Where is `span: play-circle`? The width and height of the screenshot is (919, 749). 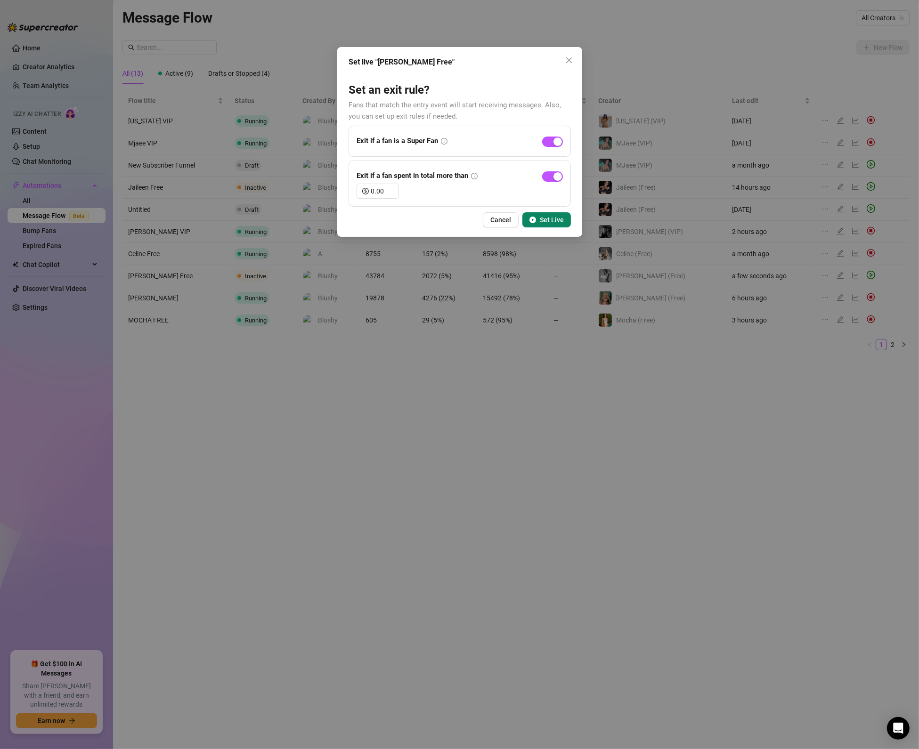
span: play-circle is located at coordinates (532, 220).